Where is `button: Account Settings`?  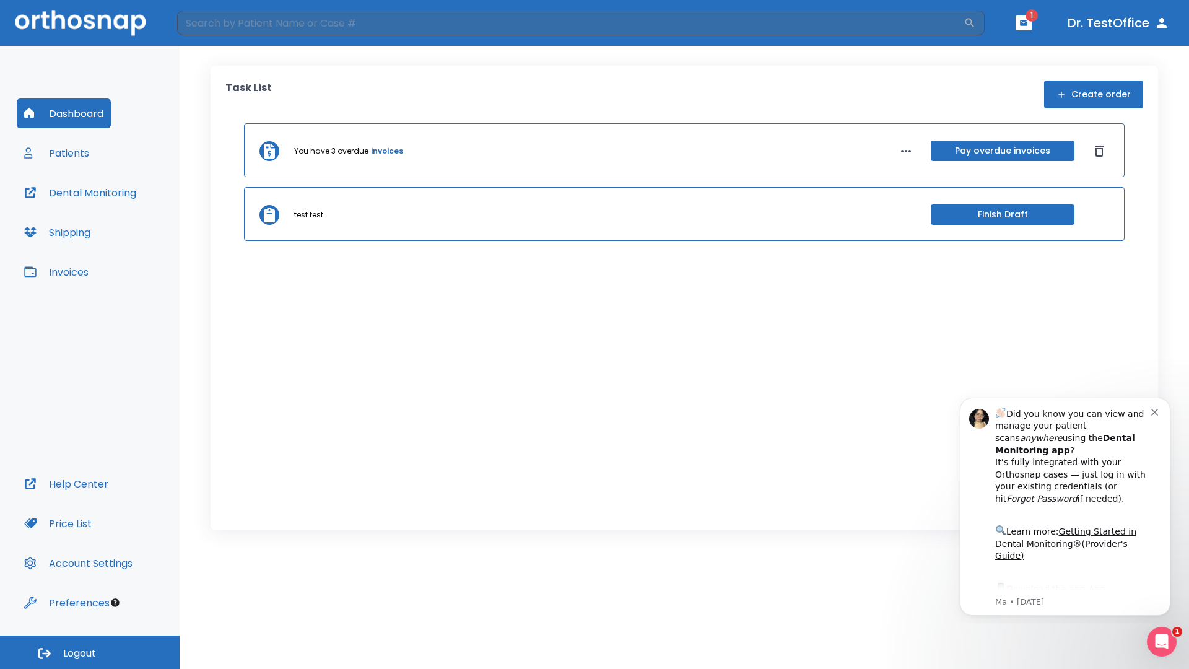 button: Account Settings is located at coordinates (78, 563).